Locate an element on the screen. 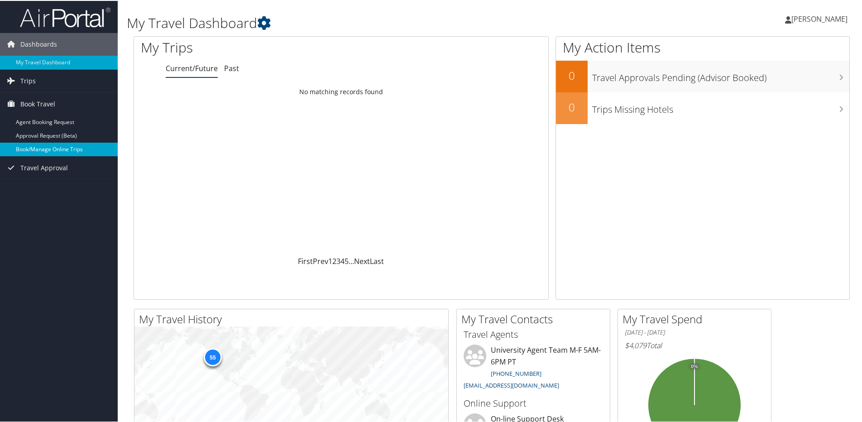 This screenshot has width=862, height=422. li: University Agent Team M-F 5AM-6PM PT is located at coordinates (534, 368).